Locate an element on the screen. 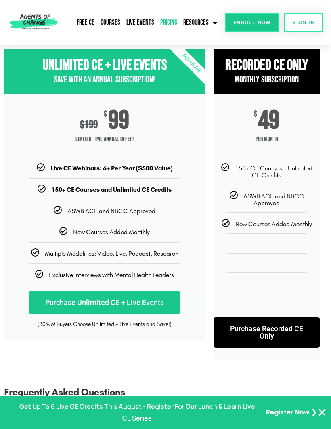  div: 199 is located at coordinates (89, 124).